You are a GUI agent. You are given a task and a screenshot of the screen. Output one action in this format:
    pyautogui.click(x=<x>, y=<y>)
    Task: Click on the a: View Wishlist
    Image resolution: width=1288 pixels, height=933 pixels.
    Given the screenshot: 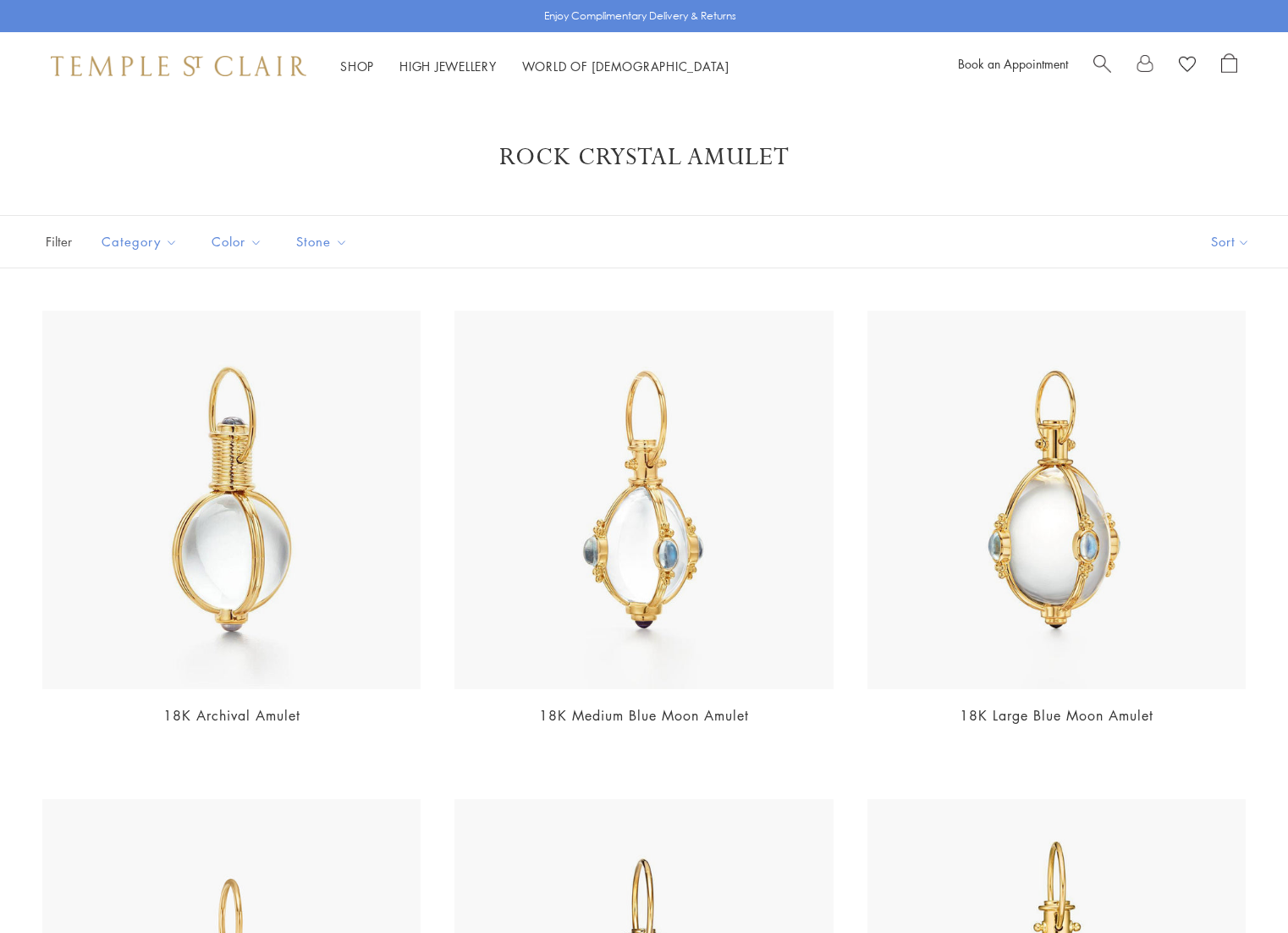 What is the action you would take?
    pyautogui.click(x=1188, y=66)
    